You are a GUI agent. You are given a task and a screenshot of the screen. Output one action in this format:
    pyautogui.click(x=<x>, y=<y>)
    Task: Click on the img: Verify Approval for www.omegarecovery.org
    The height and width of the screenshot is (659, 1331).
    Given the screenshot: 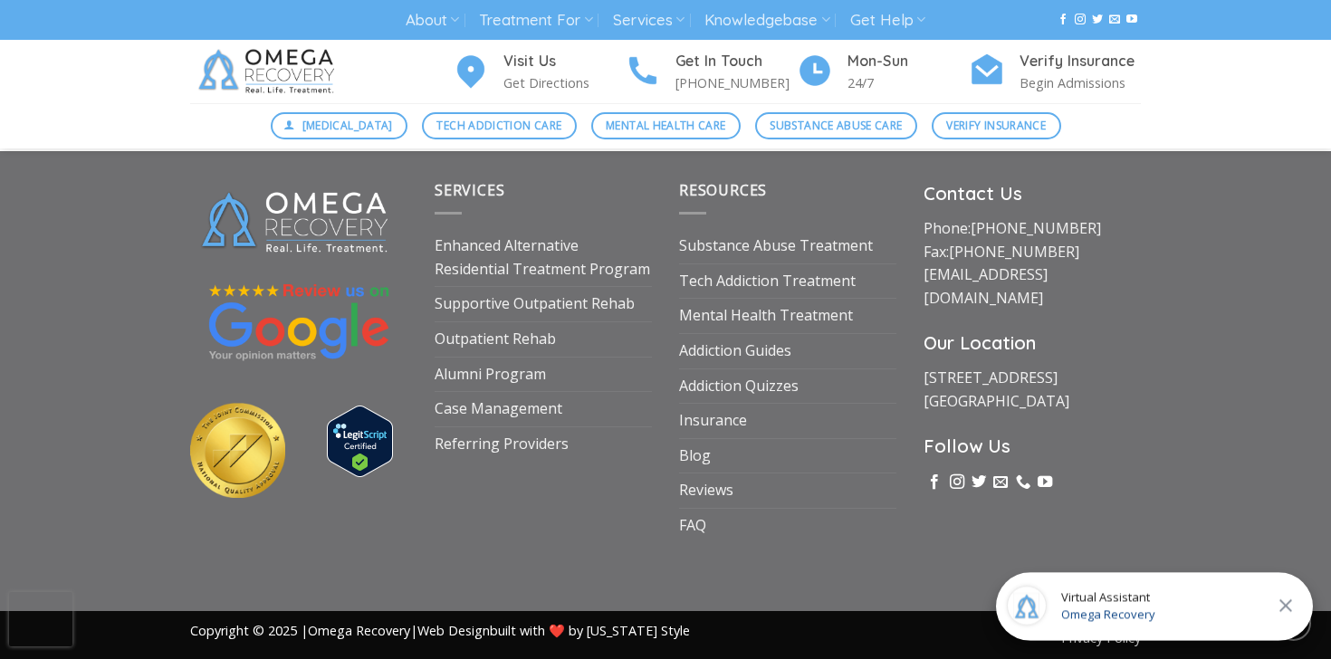 What is the action you would take?
    pyautogui.click(x=360, y=441)
    